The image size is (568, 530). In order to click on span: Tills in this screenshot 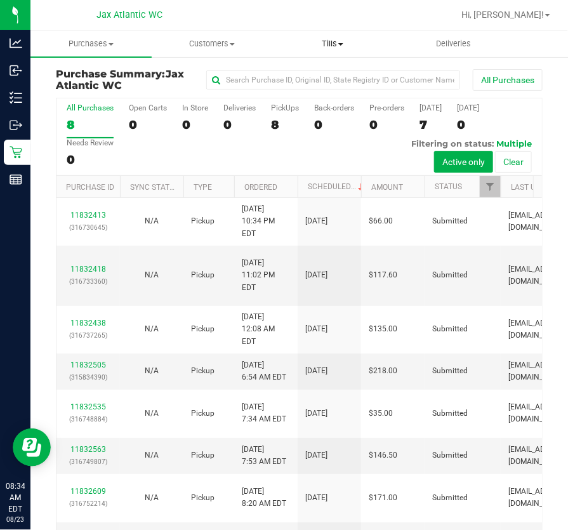, I will do `click(333, 44)`.